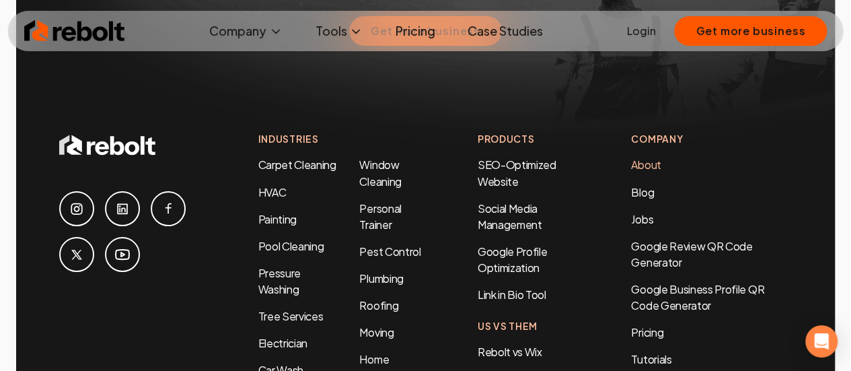  I want to click on button: Company, so click(246, 31).